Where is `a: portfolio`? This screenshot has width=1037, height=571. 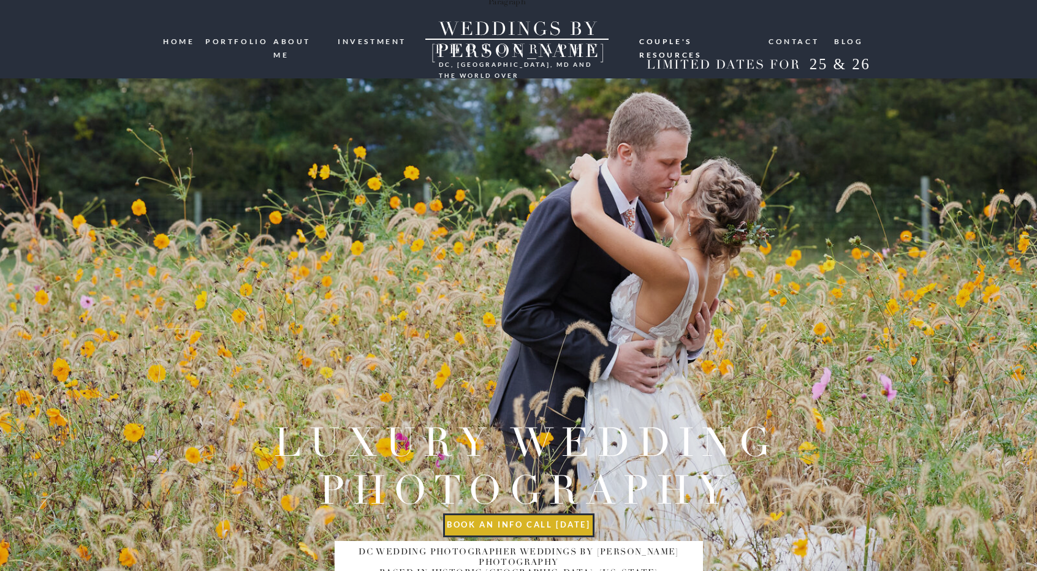
a: portfolio is located at coordinates (235, 40).